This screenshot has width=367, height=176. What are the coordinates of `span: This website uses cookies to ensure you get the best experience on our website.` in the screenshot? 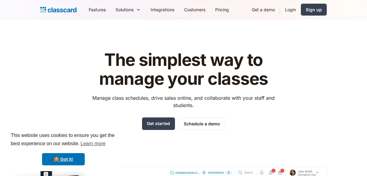 It's located at (63, 140).